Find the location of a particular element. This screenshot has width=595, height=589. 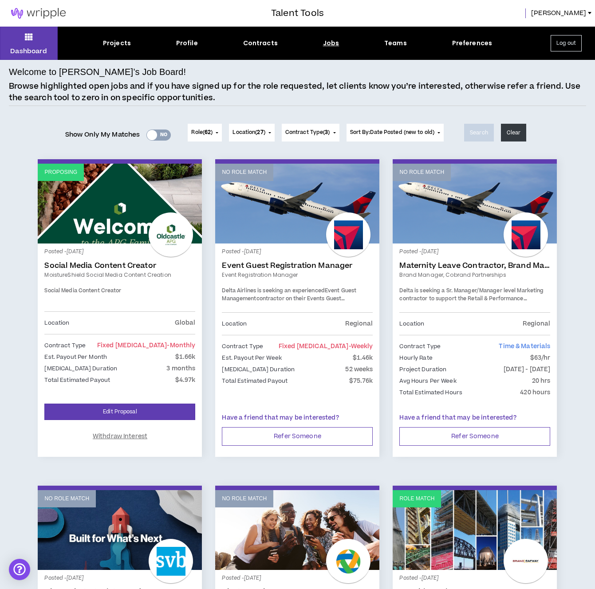

span: Role ( ) is located at coordinates (202, 133).